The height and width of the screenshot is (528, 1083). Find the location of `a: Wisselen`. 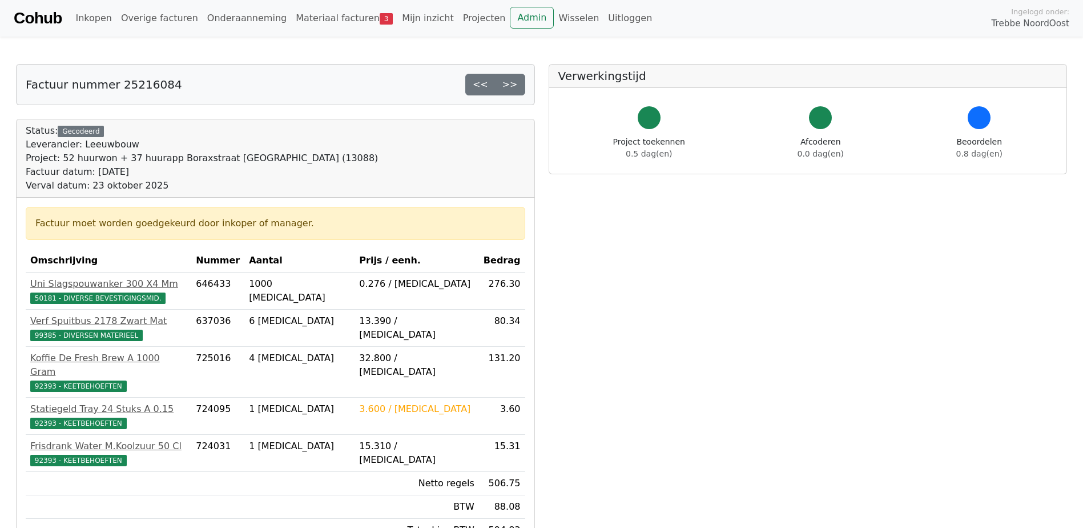

a: Wisselen is located at coordinates (578, 18).